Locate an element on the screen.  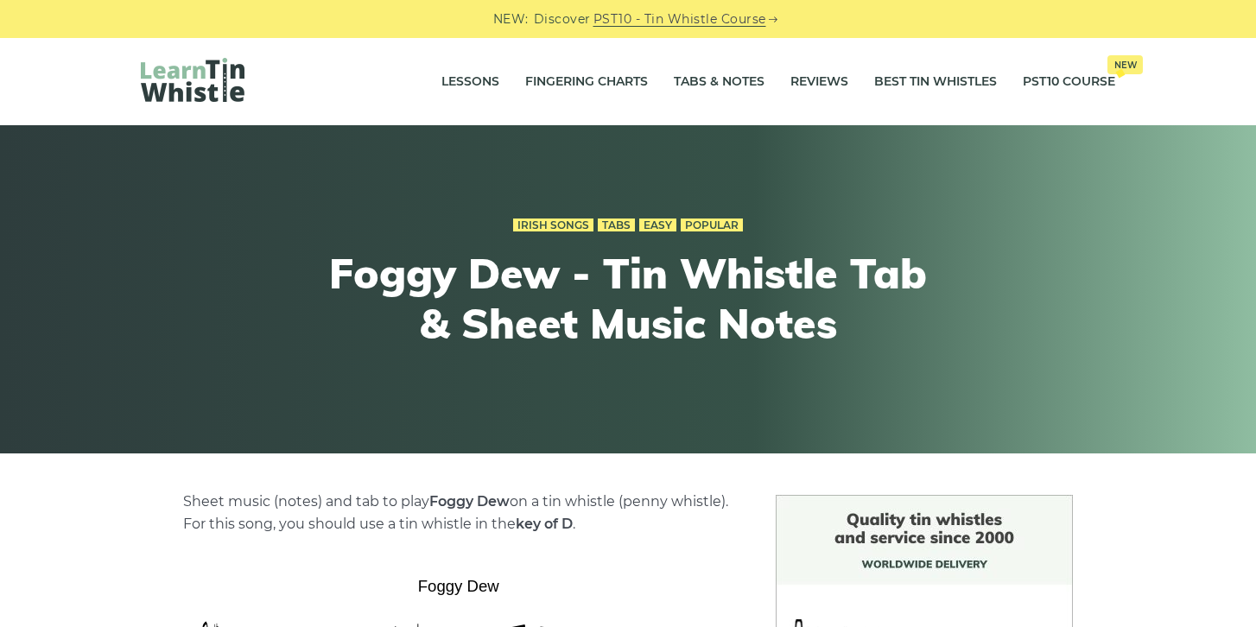
a: Irish Songs is located at coordinates (553, 225).